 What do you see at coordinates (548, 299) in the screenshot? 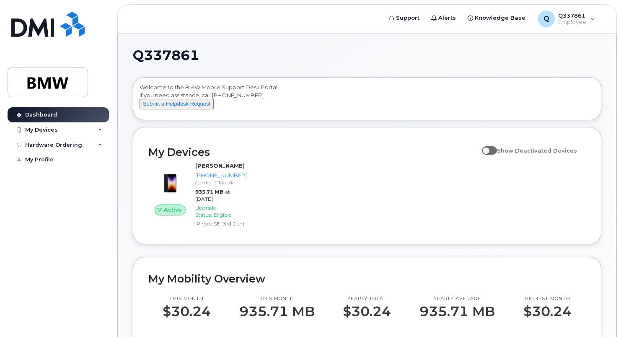
I see `p: Highest month` at bounding box center [548, 299].